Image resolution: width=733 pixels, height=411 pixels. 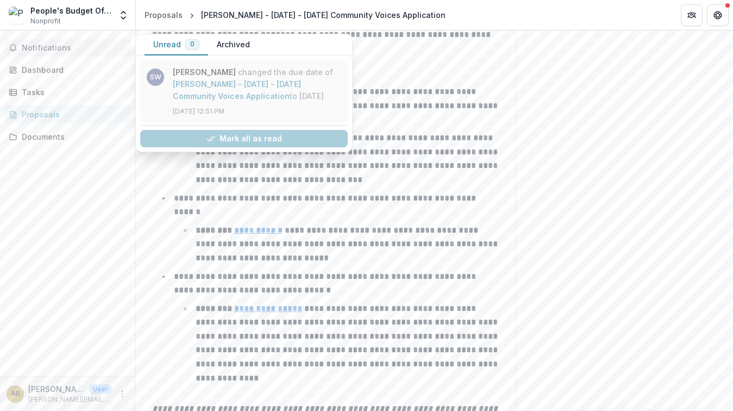 I want to click on img: People's Budget Office, so click(x=17, y=15).